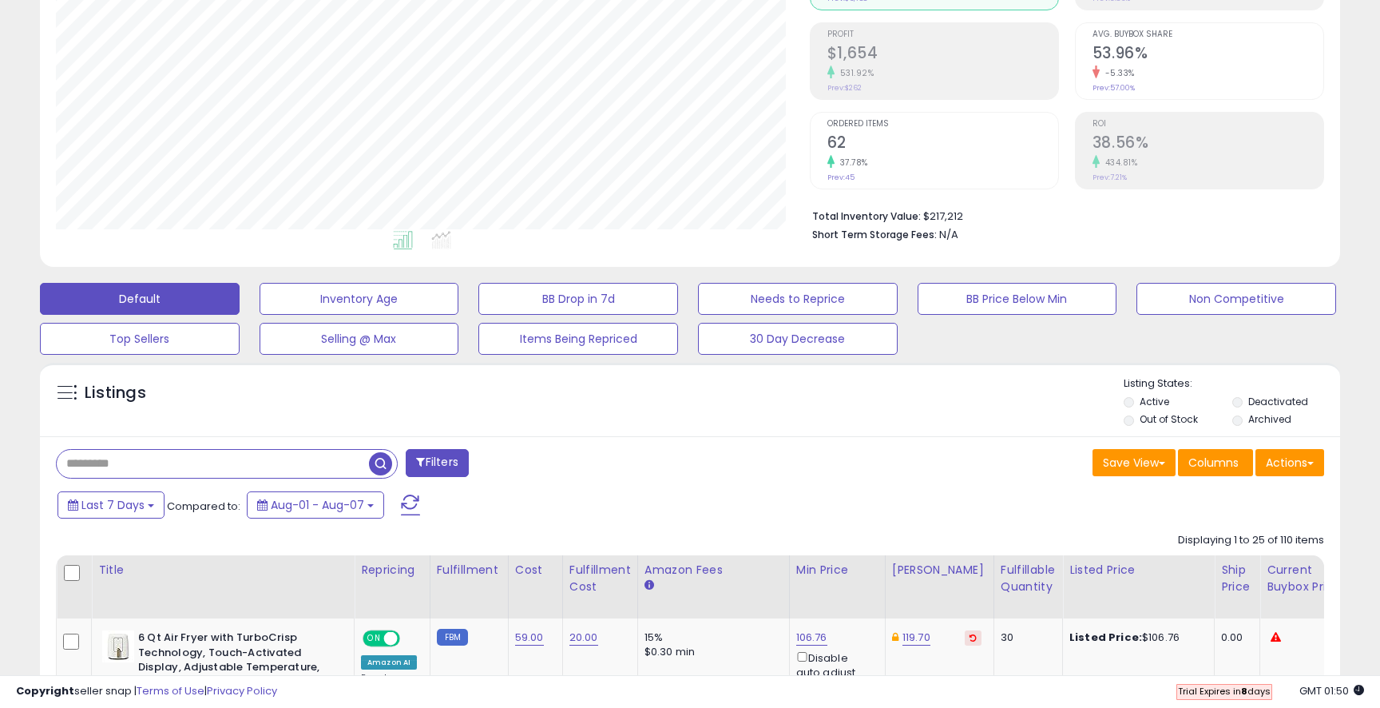  I want to click on small: Prev: 45, so click(841, 177).